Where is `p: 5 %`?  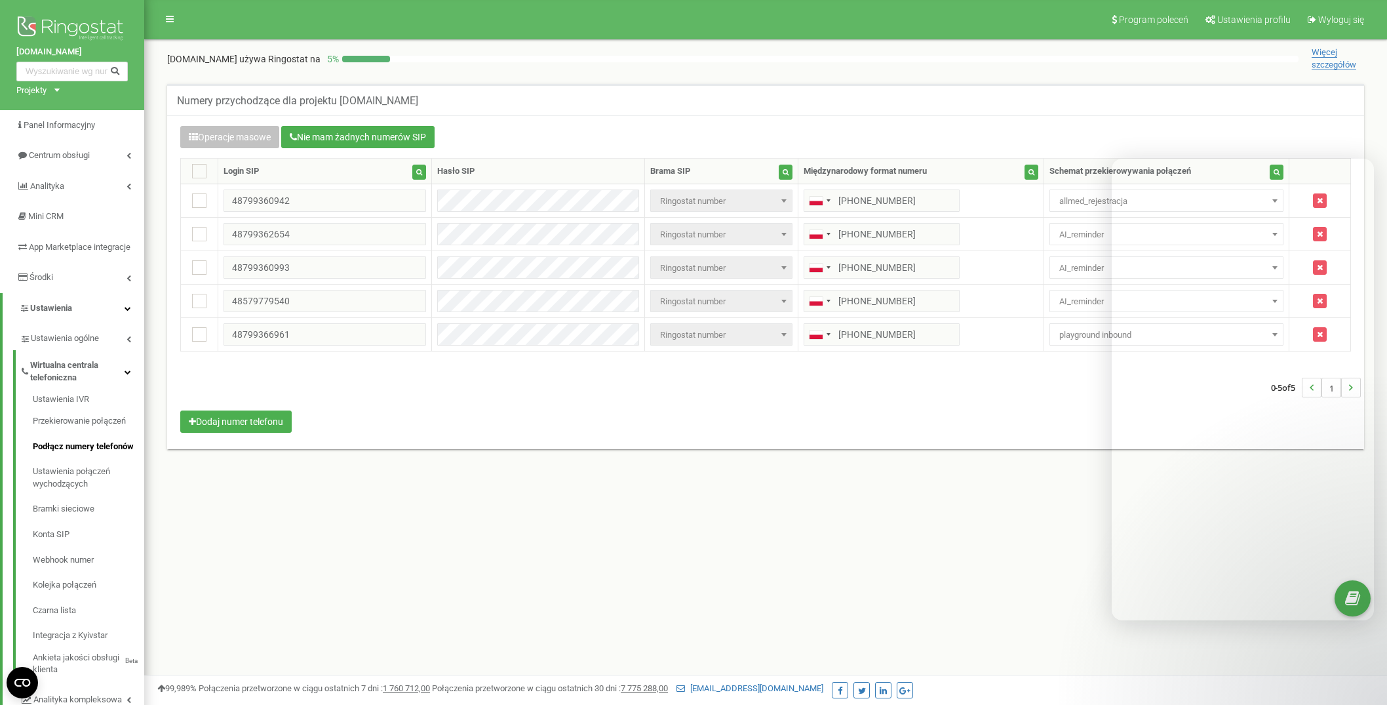 p: 5 % is located at coordinates (331, 59).